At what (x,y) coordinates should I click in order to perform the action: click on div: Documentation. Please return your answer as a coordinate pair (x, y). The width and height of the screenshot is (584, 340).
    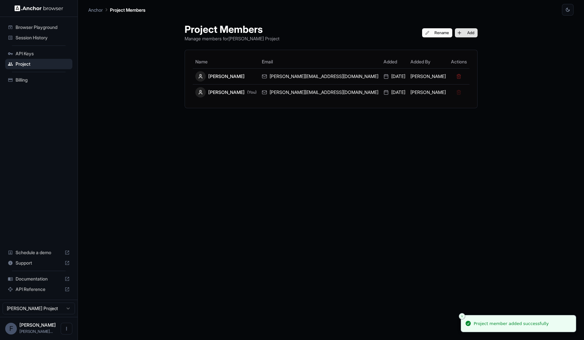
    Looking at the image, I should click on (39, 278).